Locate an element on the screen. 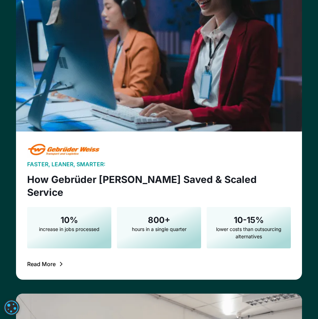 This screenshot has height=319, width=318. div: lower costs than outsourcing alternatives is located at coordinates (249, 233).